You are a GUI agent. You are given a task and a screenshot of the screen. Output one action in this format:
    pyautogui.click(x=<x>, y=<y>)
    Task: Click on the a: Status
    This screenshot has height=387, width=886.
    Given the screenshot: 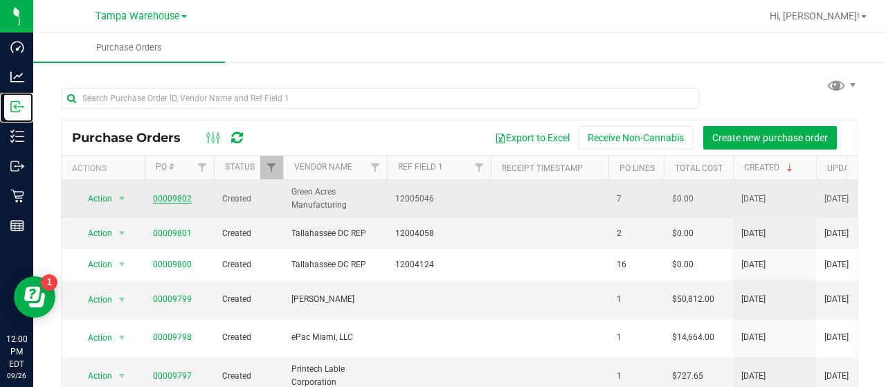 What is the action you would take?
    pyautogui.click(x=240, y=167)
    